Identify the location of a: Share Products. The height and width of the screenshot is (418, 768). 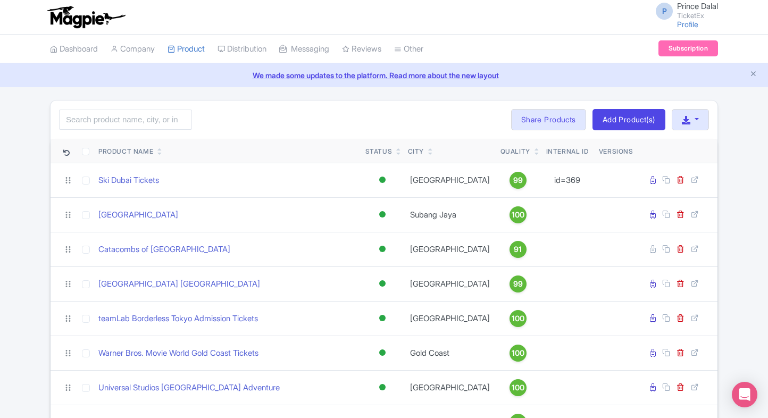
(548, 120).